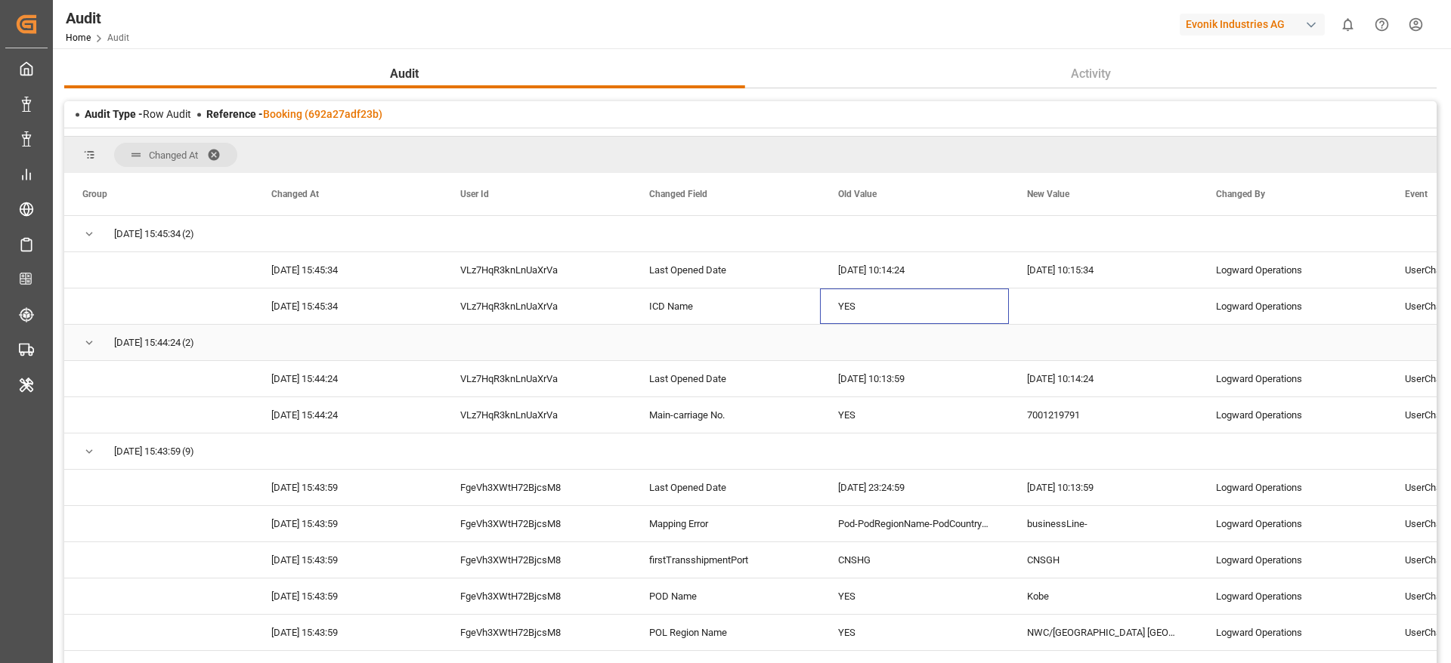 The width and height of the screenshot is (1451, 663). What do you see at coordinates (725, 524) in the screenshot?
I see `div: Mapping Error` at bounding box center [725, 524].